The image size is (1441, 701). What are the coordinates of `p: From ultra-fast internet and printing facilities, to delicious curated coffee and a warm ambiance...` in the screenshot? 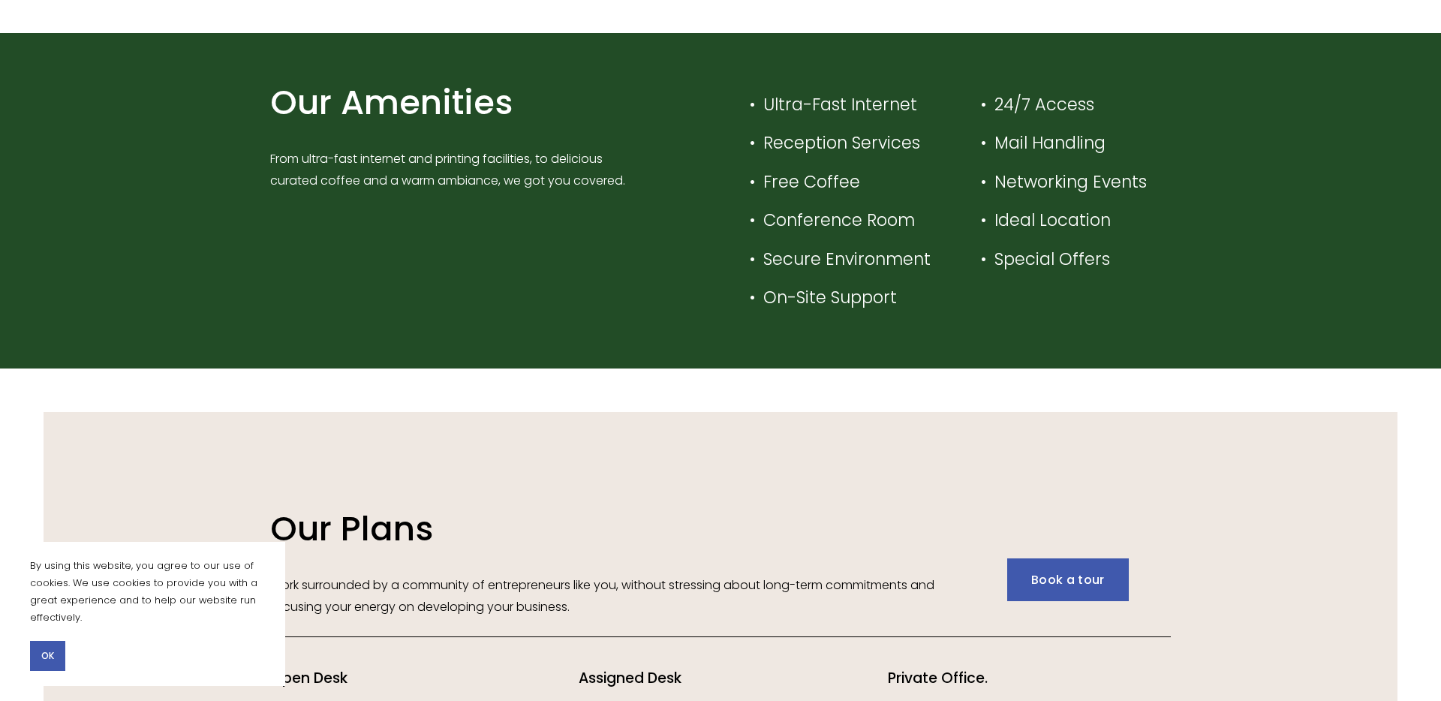 It's located at (450, 170).